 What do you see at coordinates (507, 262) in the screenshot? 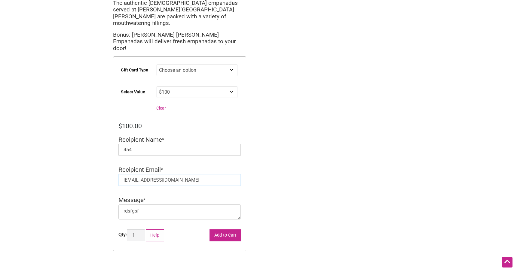
I see `div: Scroll Back to Top` at bounding box center [507, 262].